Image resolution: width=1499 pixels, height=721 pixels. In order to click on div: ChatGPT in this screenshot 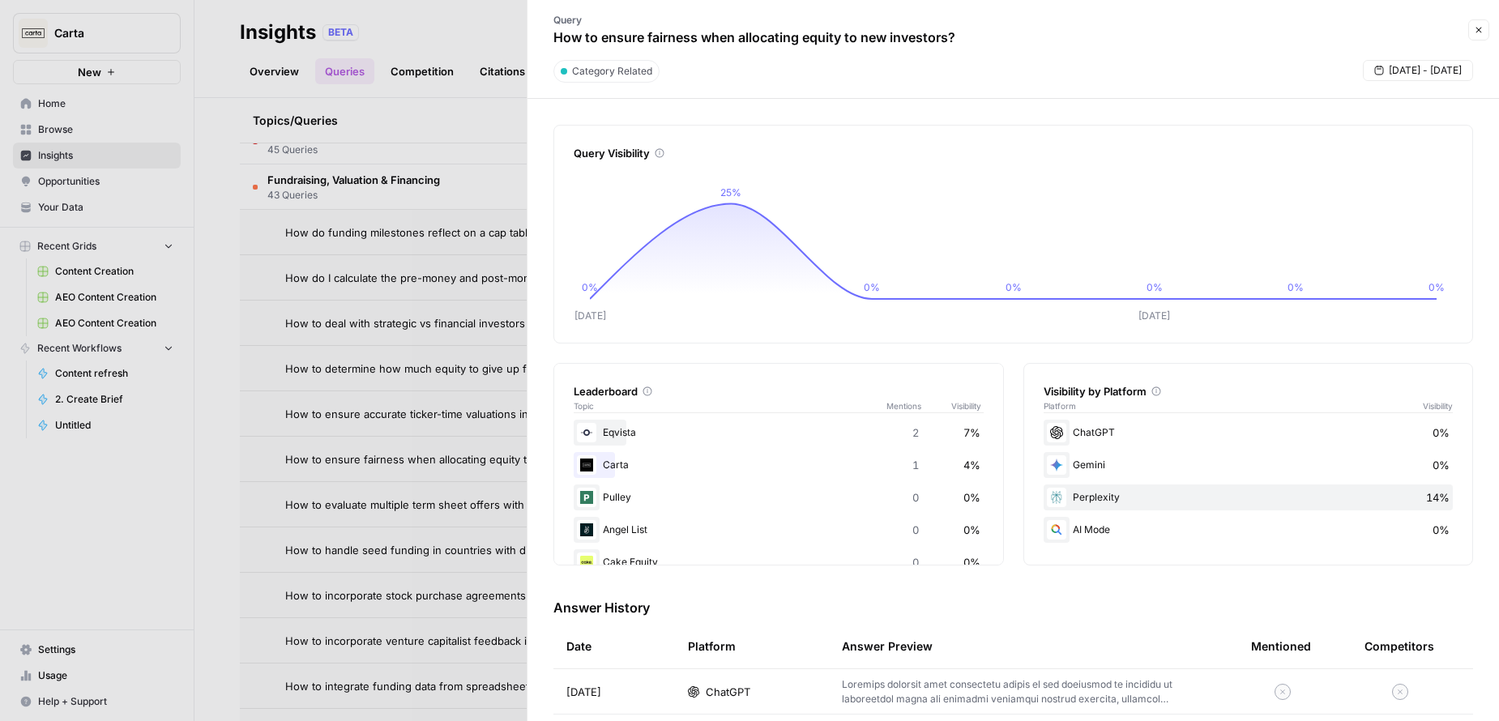, I will do `click(1248, 433)`.